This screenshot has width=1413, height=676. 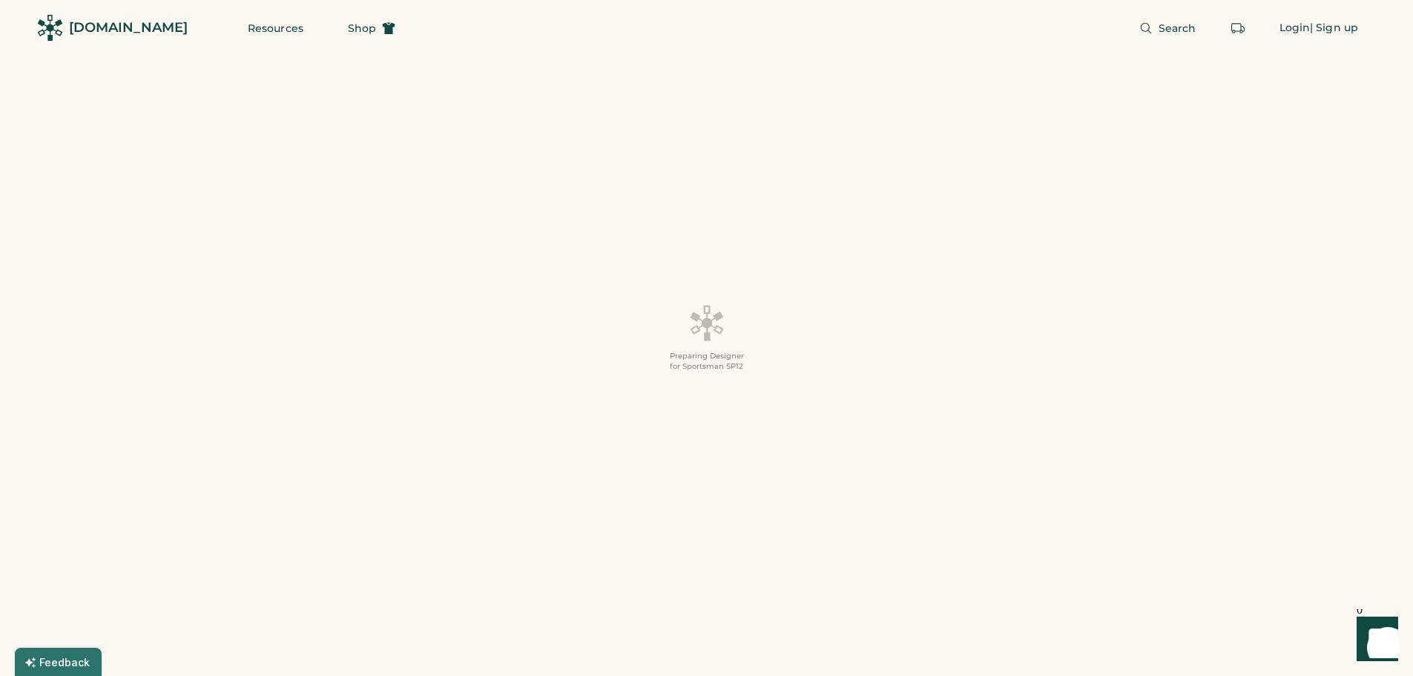 I want to click on img: Platens-Black-Loader-Spin-rich%20black.webp, so click(x=707, y=323).